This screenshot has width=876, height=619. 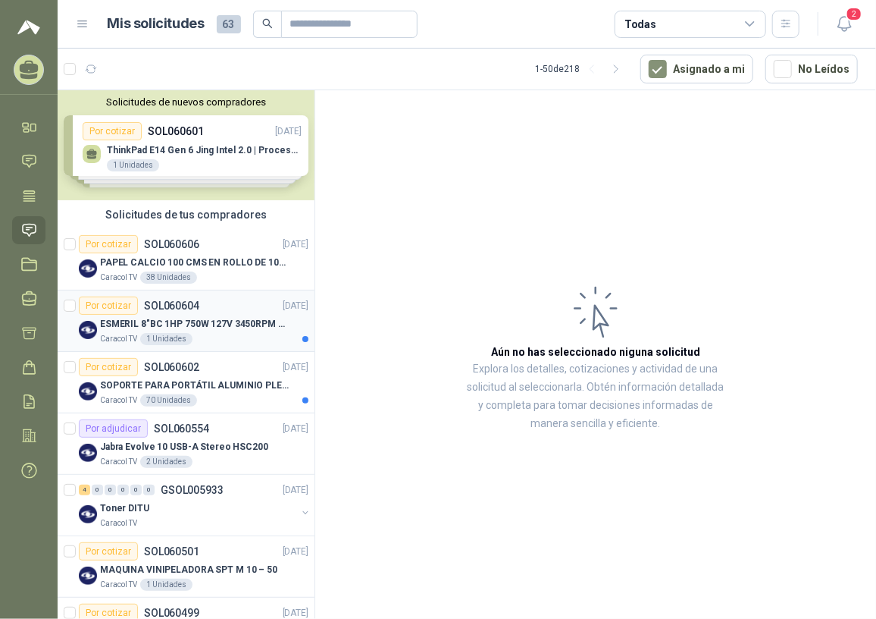 I want to click on div: Solicitudes de tus compradores, so click(x=186, y=215).